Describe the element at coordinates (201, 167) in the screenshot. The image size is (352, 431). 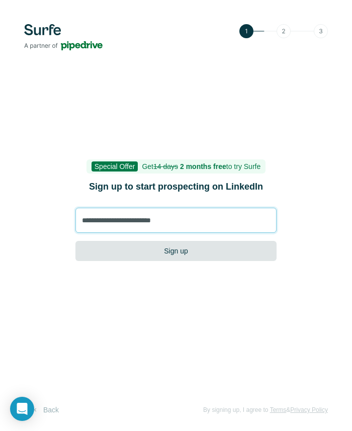
I see `span: Get to try Surfe` at that location.